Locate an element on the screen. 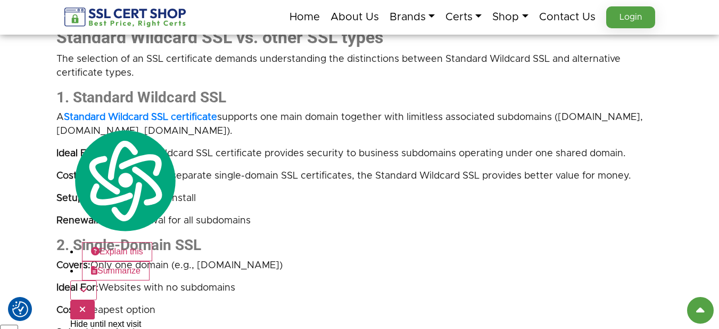 This screenshot has height=329, width=719. div: Hide until next visit is located at coordinates (125, 324).